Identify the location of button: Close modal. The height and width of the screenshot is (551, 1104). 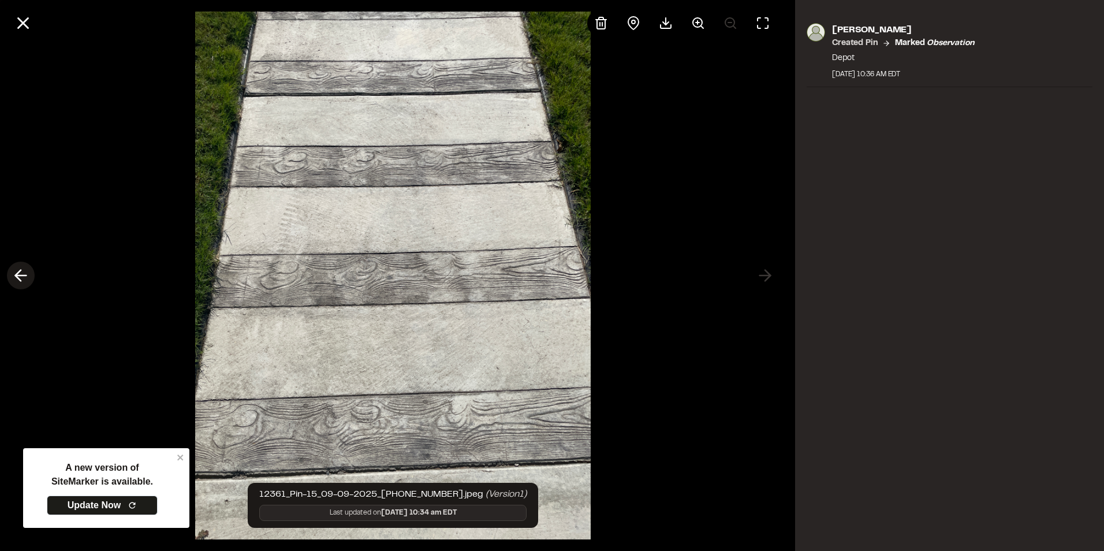
(23, 23).